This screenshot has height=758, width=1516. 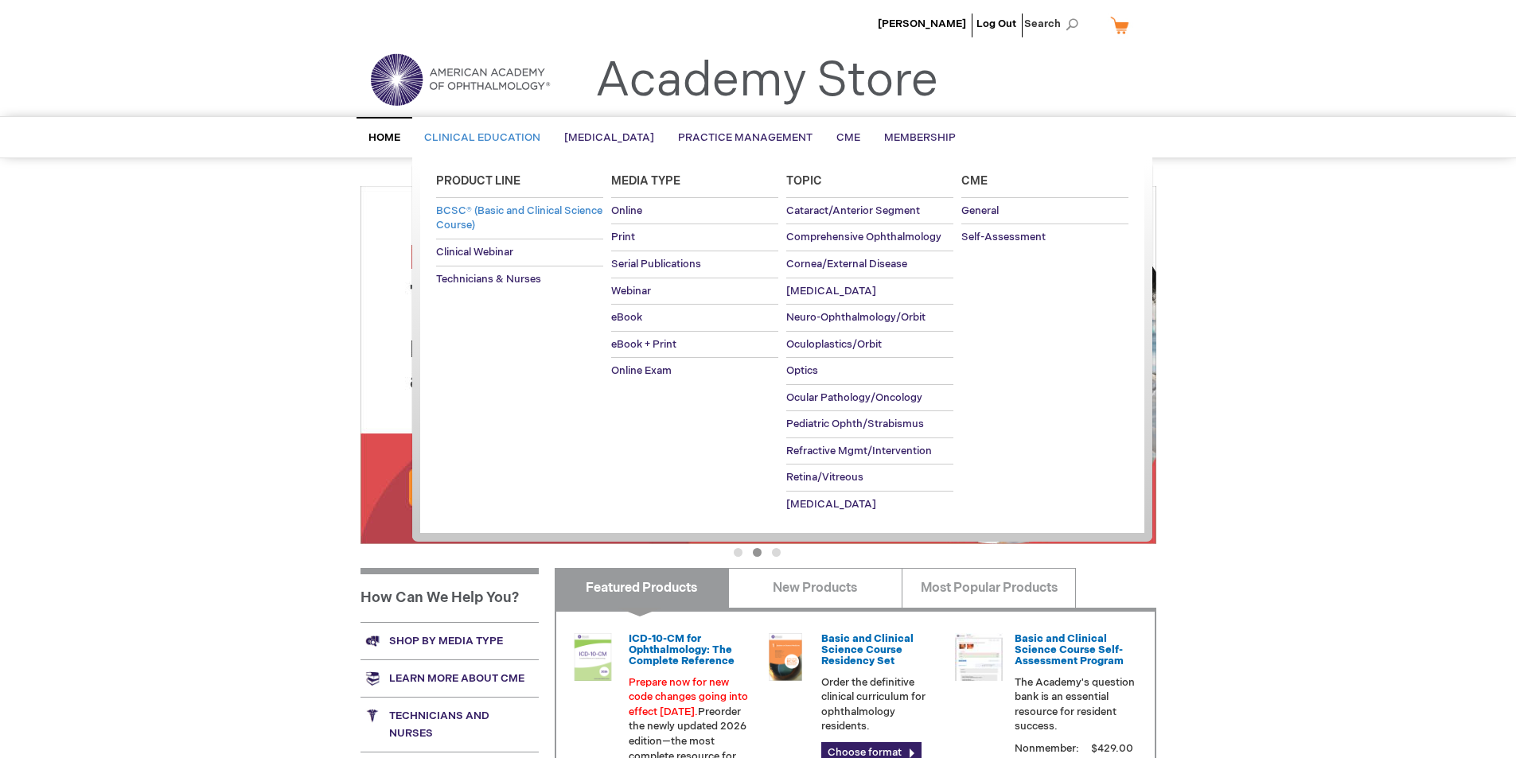 I want to click on span: Clinical Education, so click(x=482, y=138).